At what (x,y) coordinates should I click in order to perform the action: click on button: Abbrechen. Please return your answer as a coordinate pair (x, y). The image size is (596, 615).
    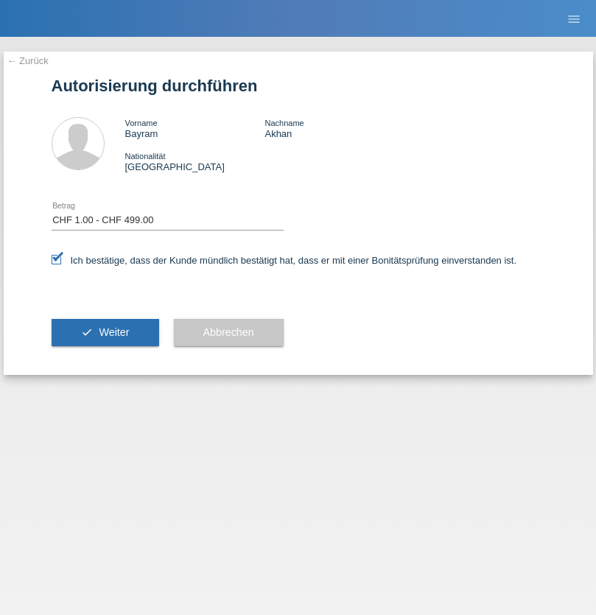
    Looking at the image, I should click on (228, 333).